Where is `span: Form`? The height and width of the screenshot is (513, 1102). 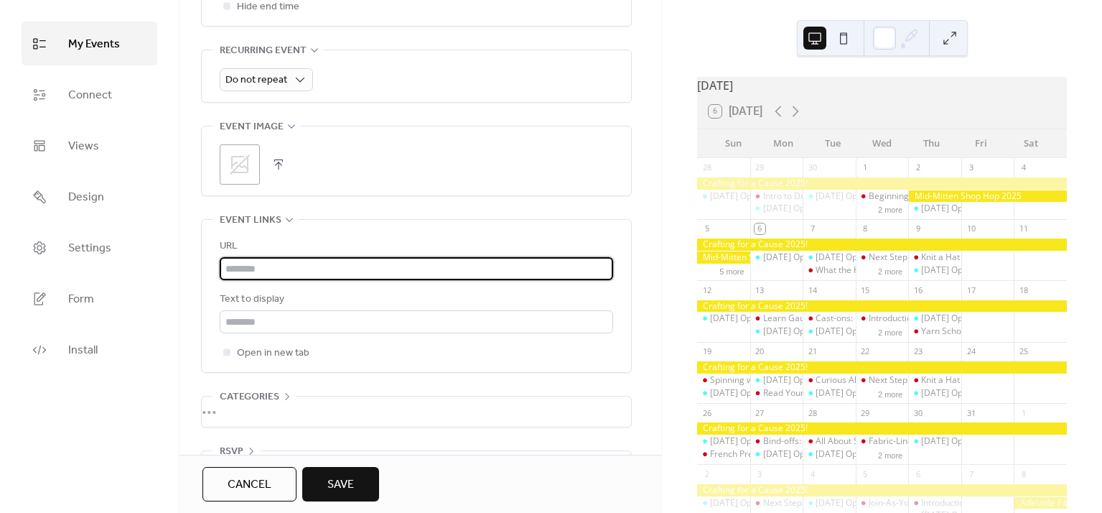 span: Form is located at coordinates (81, 299).